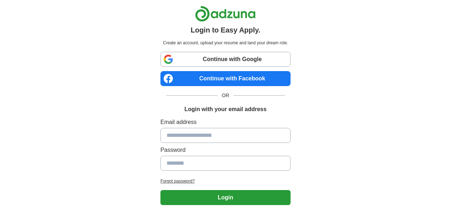 This screenshot has height=209, width=451. I want to click on h1: Login to Easy Apply., so click(226, 30).